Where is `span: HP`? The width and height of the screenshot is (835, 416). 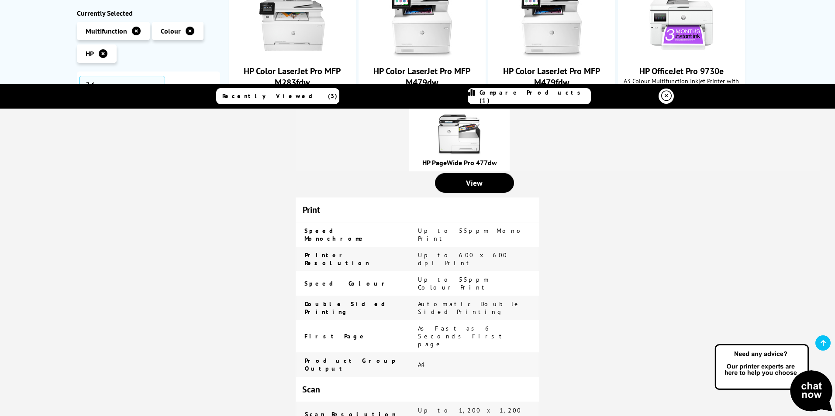
span: HP is located at coordinates (89, 54).